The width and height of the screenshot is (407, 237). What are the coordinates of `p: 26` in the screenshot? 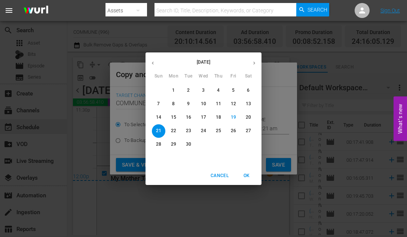 It's located at (234, 131).